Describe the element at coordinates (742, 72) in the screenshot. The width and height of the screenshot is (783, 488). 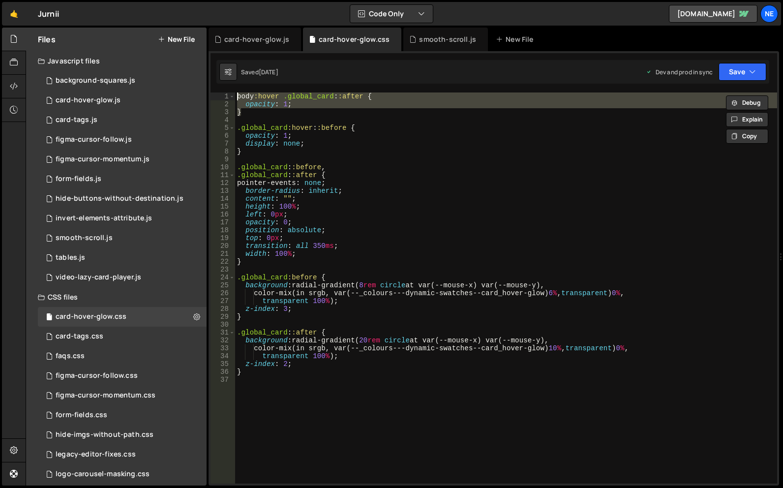
I see `button: Save` at that location.